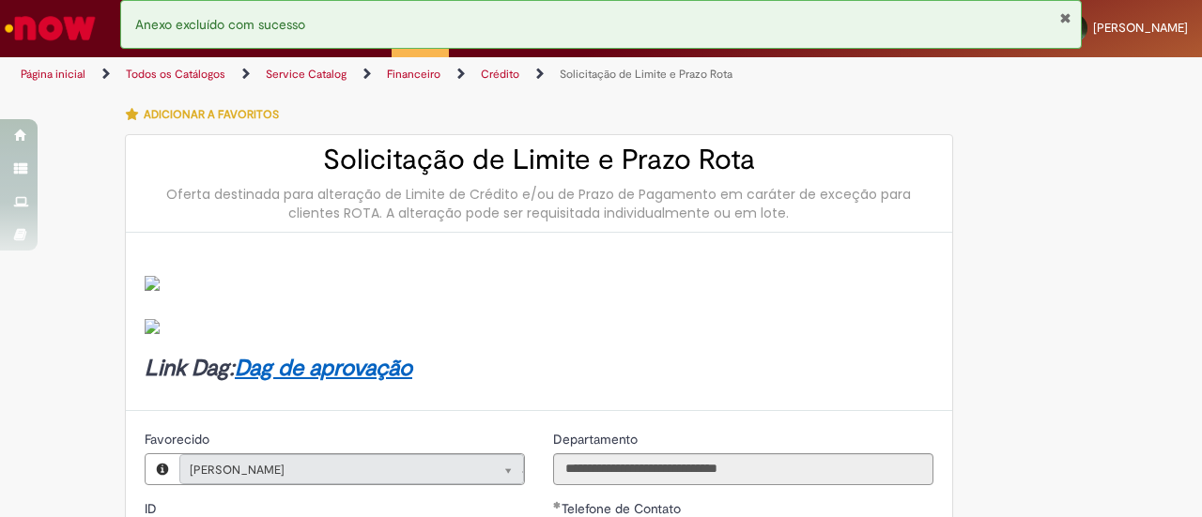 This screenshot has width=1202, height=517. I want to click on h2: Solicitação de Limite e Prazo Rota, so click(539, 160).